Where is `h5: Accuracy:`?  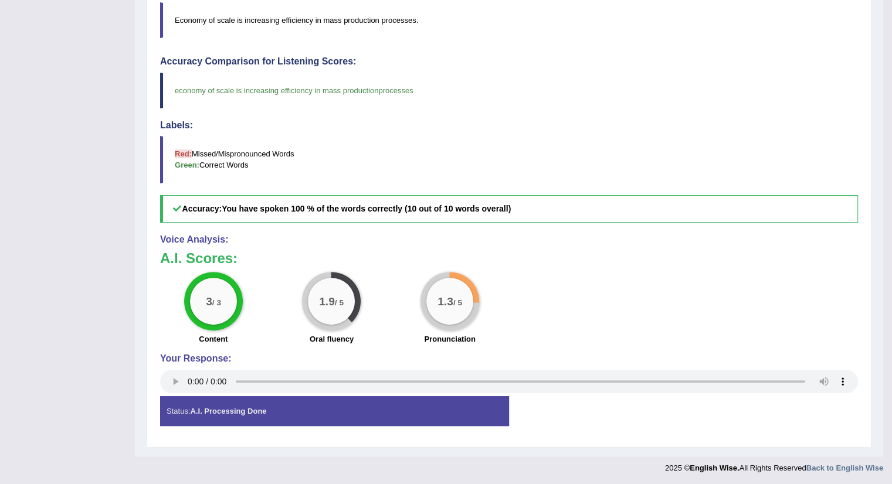
h5: Accuracy: is located at coordinates (509, 209).